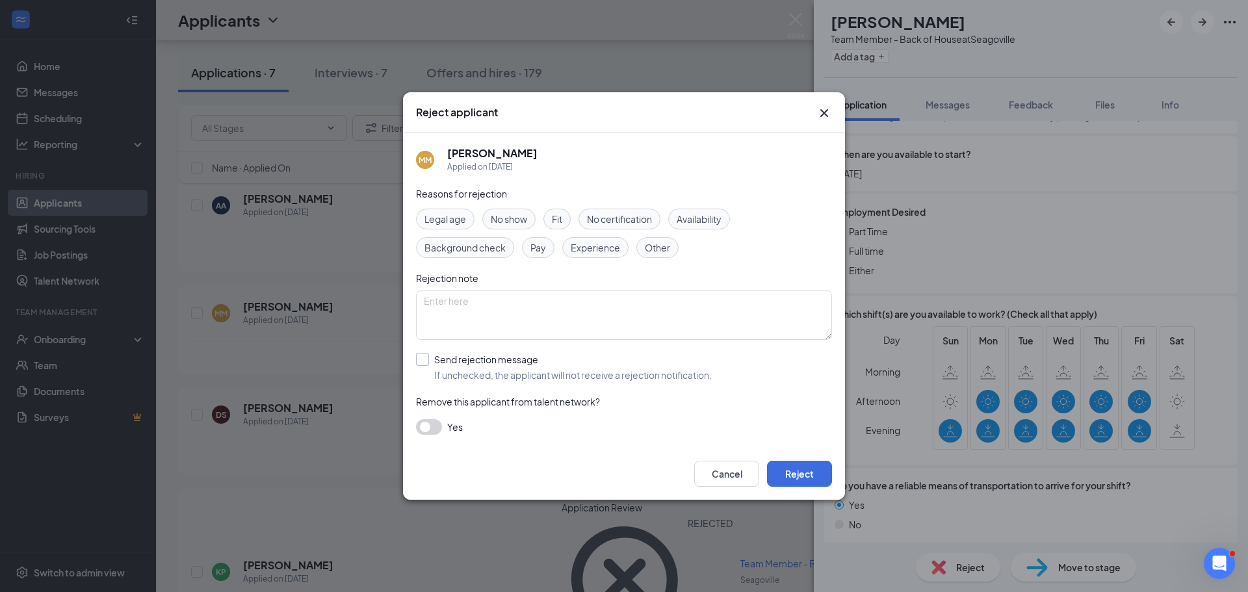 The image size is (1248, 592). Describe the element at coordinates (465, 248) in the screenshot. I see `span: Background check` at that location.